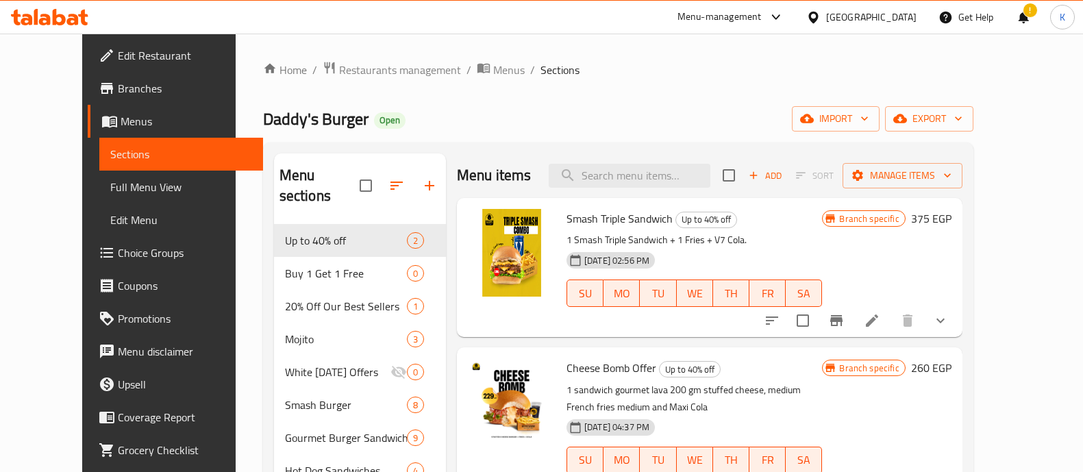  Describe the element at coordinates (399, 372) in the screenshot. I see `svg: Inactive section` at that location.